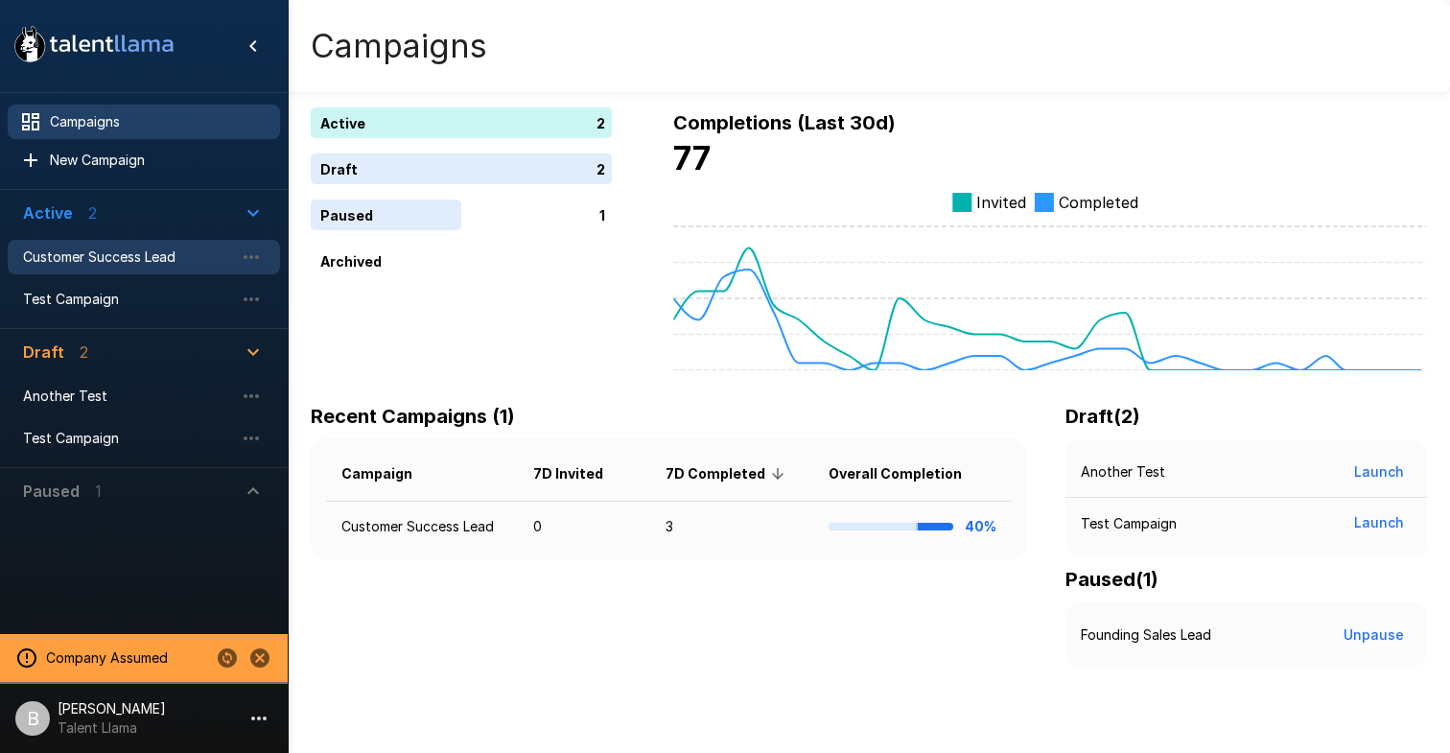 The height and width of the screenshot is (753, 1450). Describe the element at coordinates (1129, 524) in the screenshot. I see `p: Test Campaign` at that location.